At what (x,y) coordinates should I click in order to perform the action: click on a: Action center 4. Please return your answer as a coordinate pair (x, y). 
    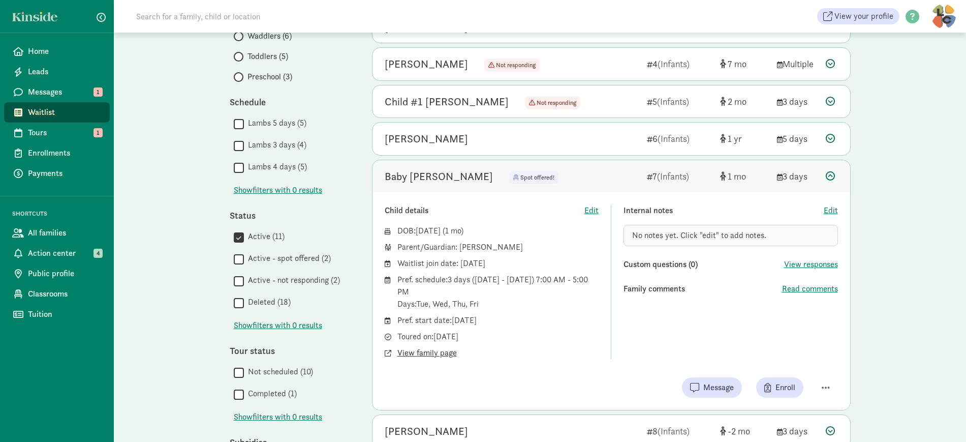
    Looking at the image, I should click on (57, 253).